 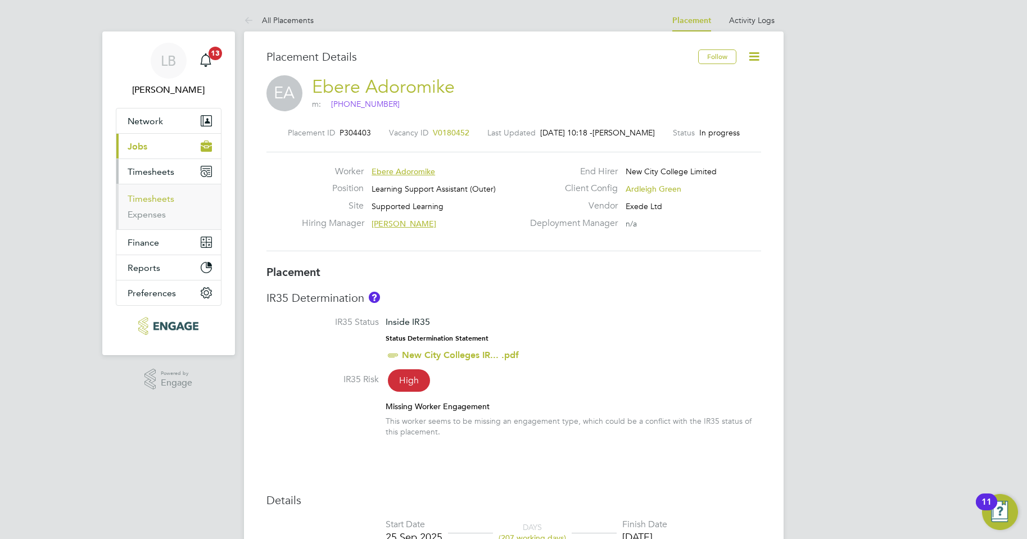 I want to click on label: Status, so click(x=684, y=133).